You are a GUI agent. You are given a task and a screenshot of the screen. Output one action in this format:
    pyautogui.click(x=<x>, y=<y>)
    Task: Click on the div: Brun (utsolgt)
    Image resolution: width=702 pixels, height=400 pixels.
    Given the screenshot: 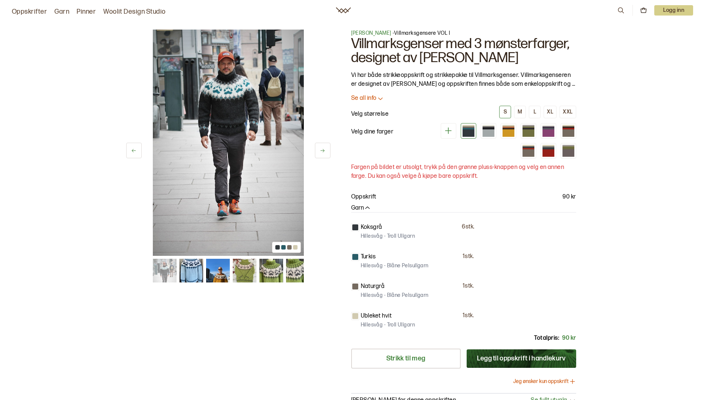 What is the action you would take?
    pyautogui.click(x=568, y=151)
    